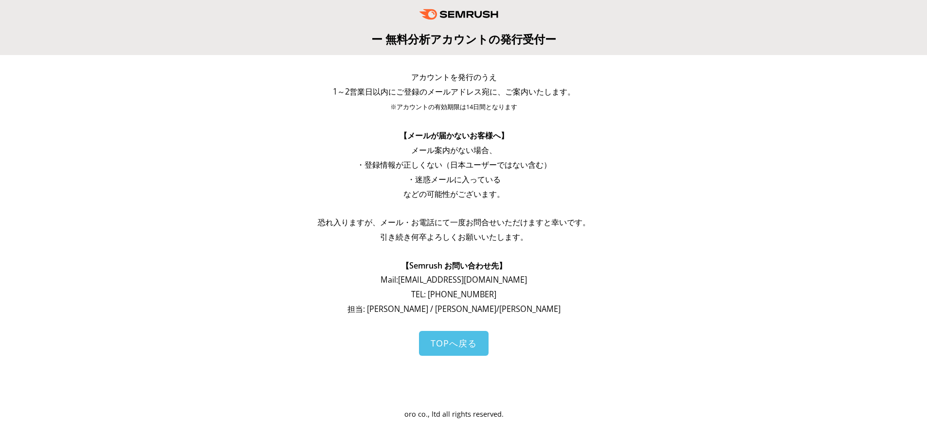 The image size is (927, 444). What do you see at coordinates (454, 265) in the screenshot?
I see `span: 【Semrush お問い合わせ先】` at bounding box center [454, 265].